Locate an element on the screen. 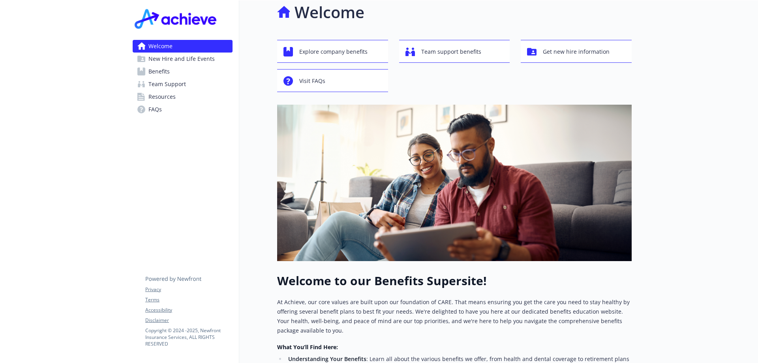 Image resolution: width=758 pixels, height=363 pixels. a: Privacy is located at coordinates (189, 289).